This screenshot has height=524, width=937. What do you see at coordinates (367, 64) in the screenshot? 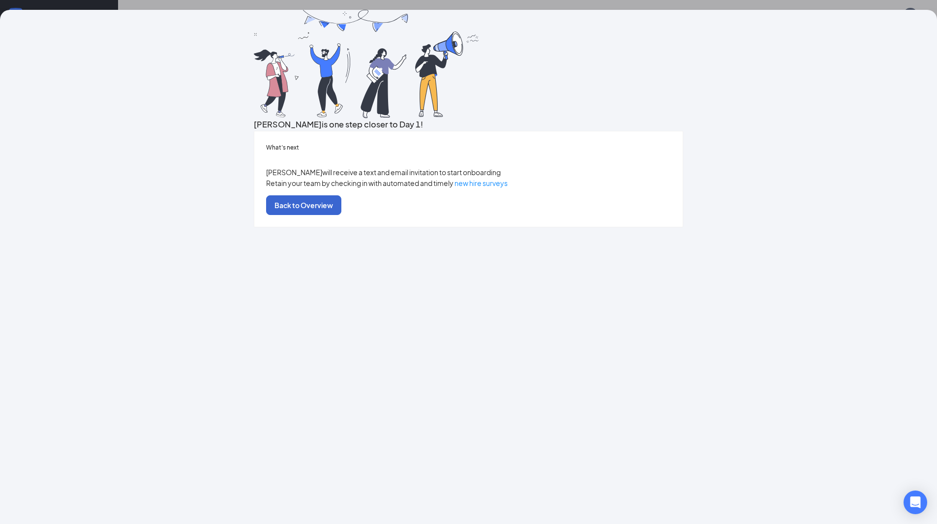
I see `img: you are all set` at bounding box center [367, 64].